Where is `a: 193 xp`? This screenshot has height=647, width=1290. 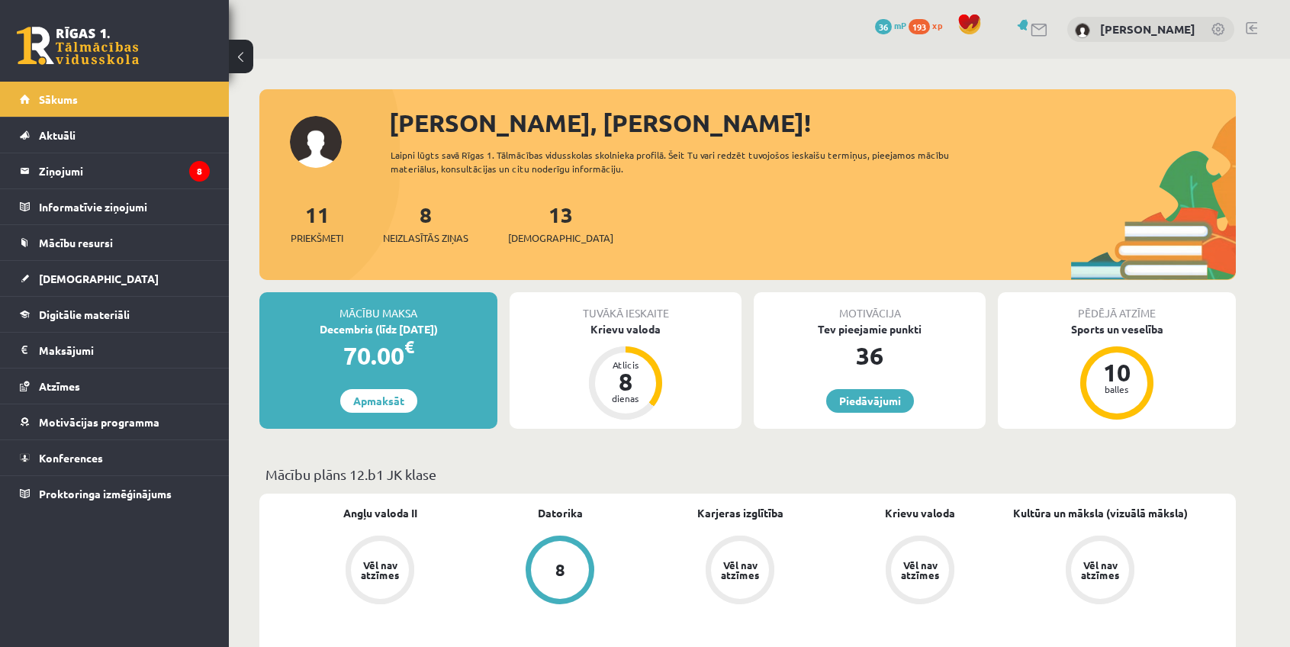
a: 193 xp is located at coordinates (929, 25).